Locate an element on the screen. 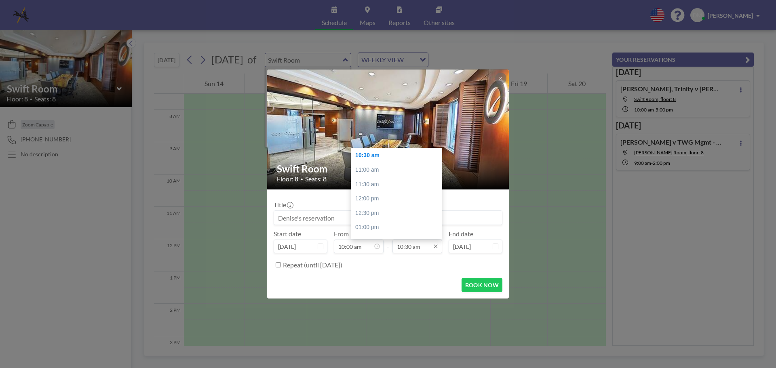 The height and width of the screenshot is (368, 776). label: End date is located at coordinates (461, 234).